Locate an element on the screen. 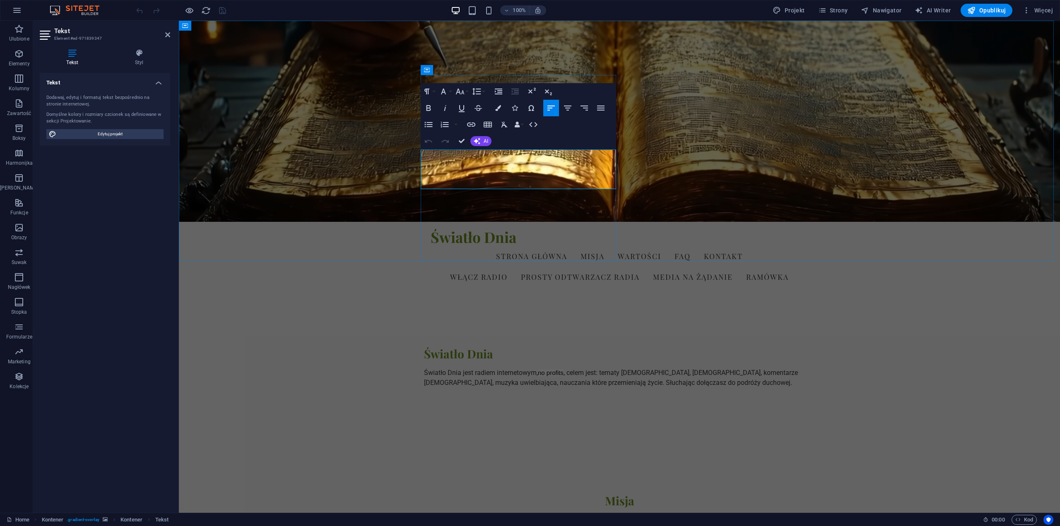  button: Align Center is located at coordinates (568, 108).